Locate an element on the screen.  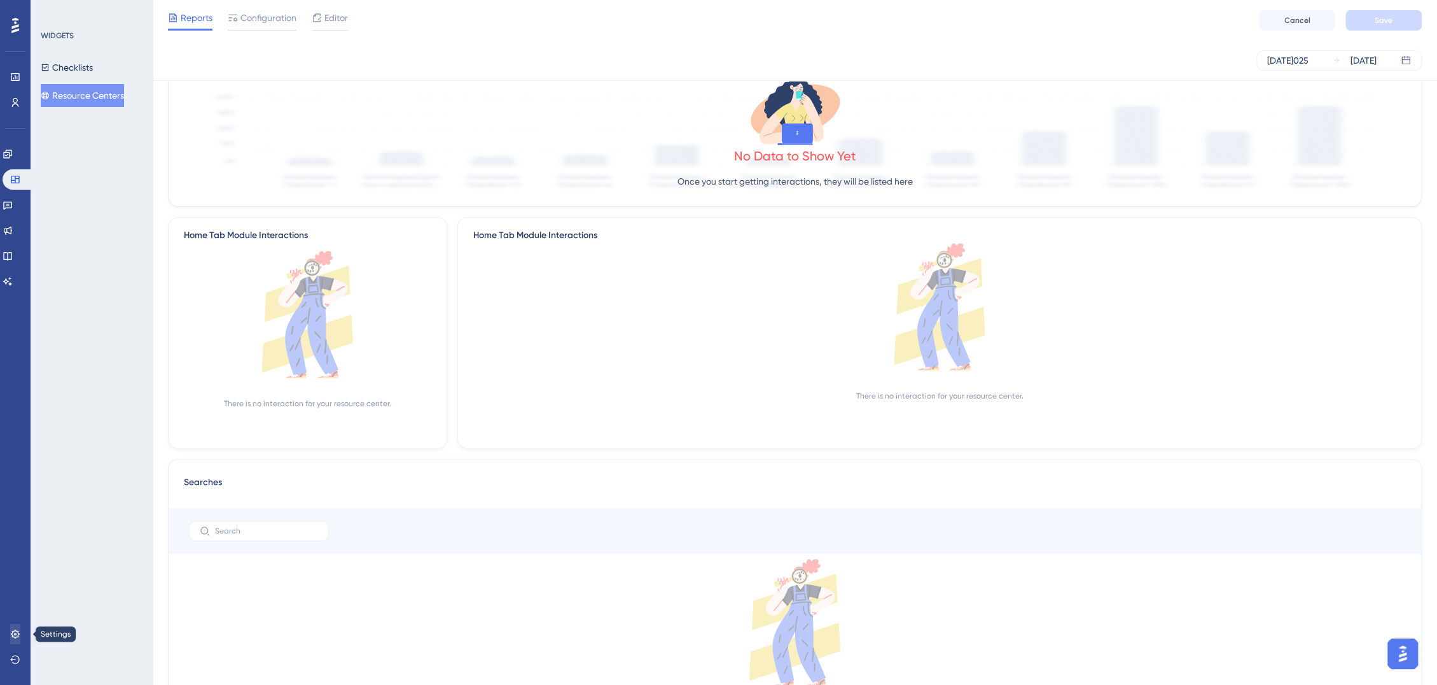
span: Cancel is located at coordinates (1297, 20).